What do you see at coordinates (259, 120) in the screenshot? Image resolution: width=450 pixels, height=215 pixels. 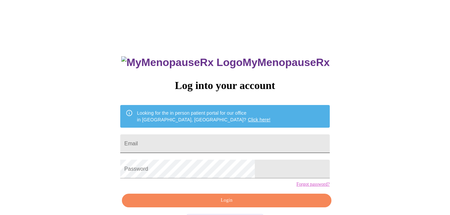 I see `a: Click here!` at bounding box center [259, 120].